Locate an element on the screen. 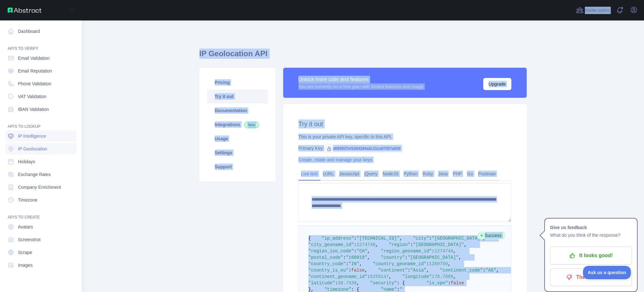 This screenshot has height=292, width=644. a: Try it out is located at coordinates (238, 97).